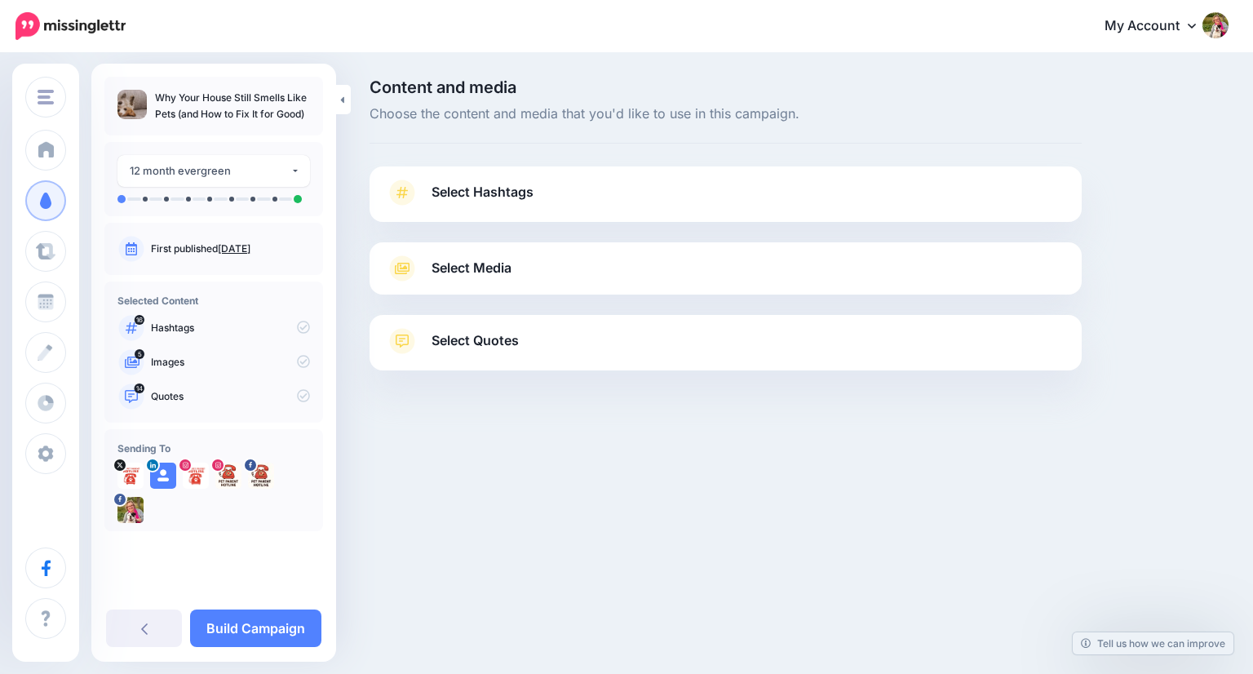 Image resolution: width=1253 pixels, height=674 pixels. What do you see at coordinates (140, 354) in the screenshot?
I see `span: 5` at bounding box center [140, 354].